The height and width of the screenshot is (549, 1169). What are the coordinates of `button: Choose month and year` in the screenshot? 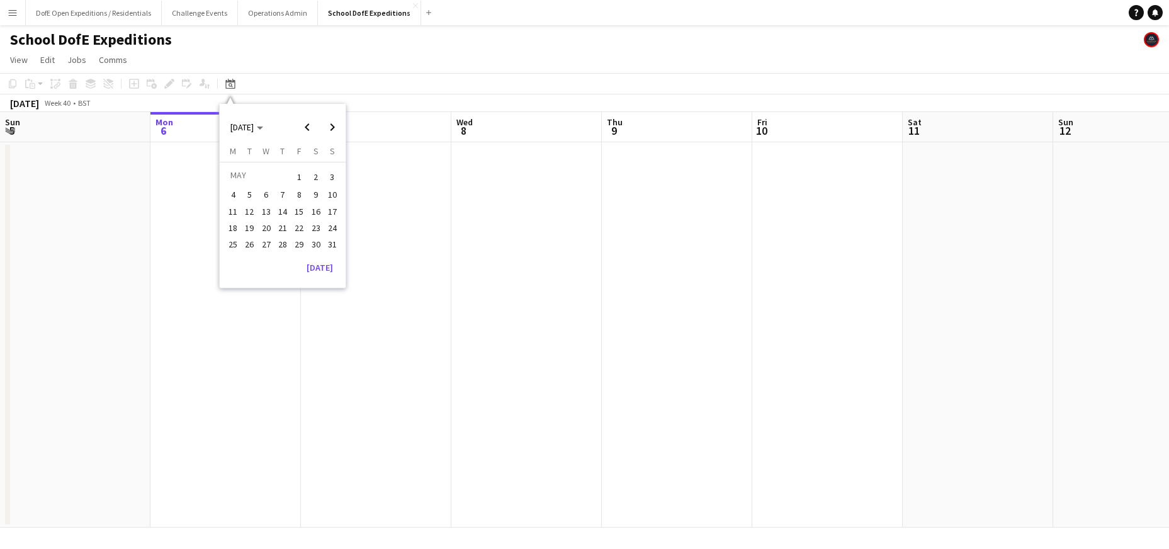 It's located at (247, 127).